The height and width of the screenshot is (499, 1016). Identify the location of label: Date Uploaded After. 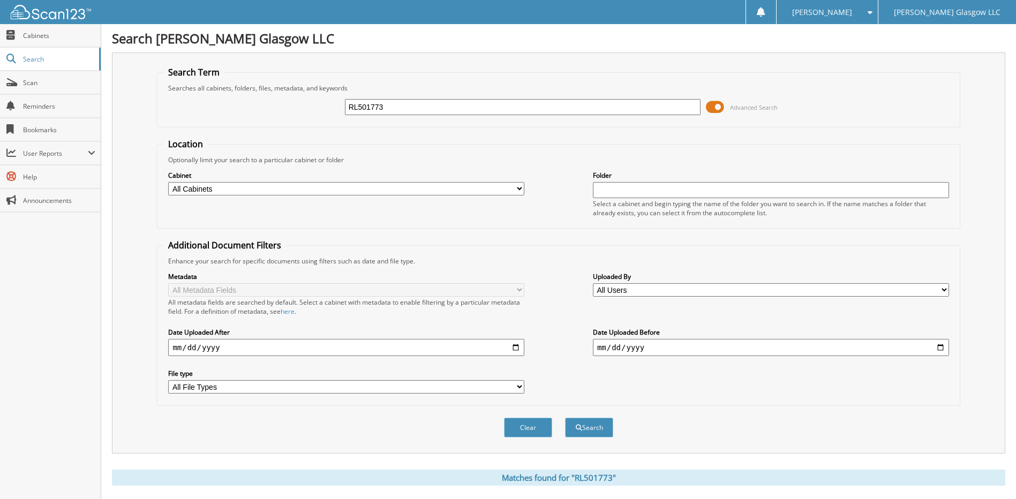
(346, 332).